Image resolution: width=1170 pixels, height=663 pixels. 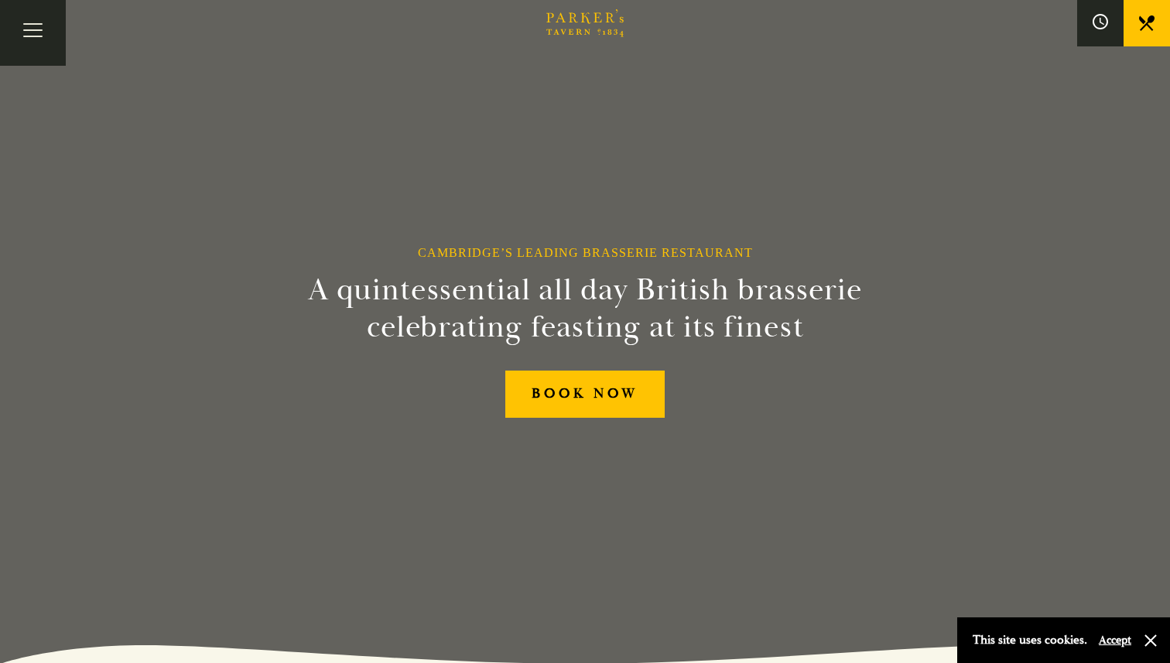 I want to click on a: BOOK NOW, so click(x=585, y=394).